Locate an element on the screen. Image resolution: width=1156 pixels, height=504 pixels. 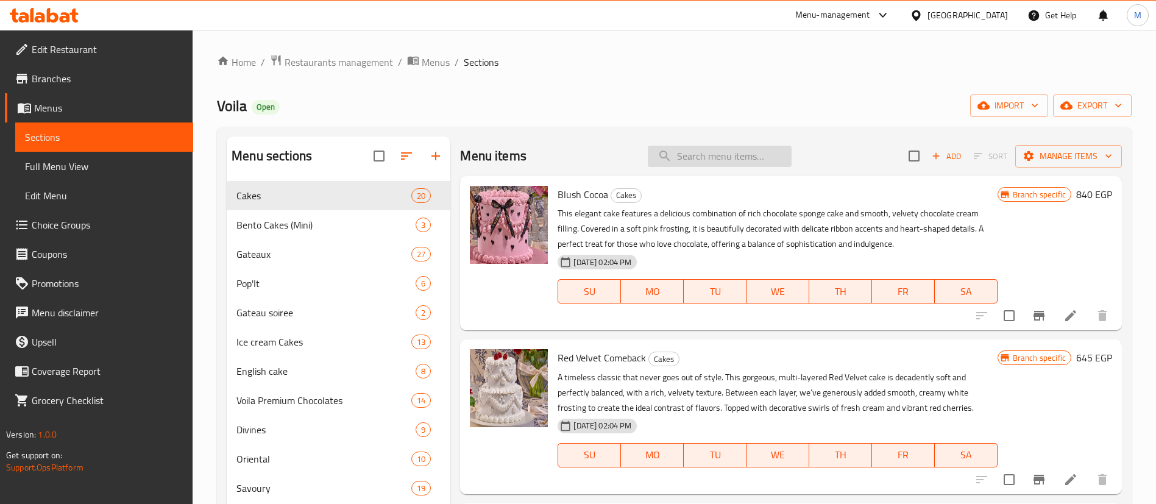
span: Open is located at coordinates (266, 107).